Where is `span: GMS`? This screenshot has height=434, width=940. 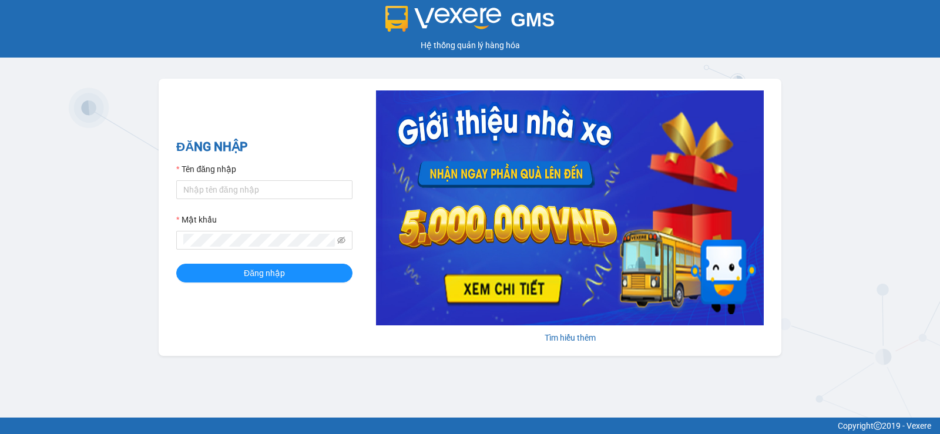 span: GMS is located at coordinates (532, 19).